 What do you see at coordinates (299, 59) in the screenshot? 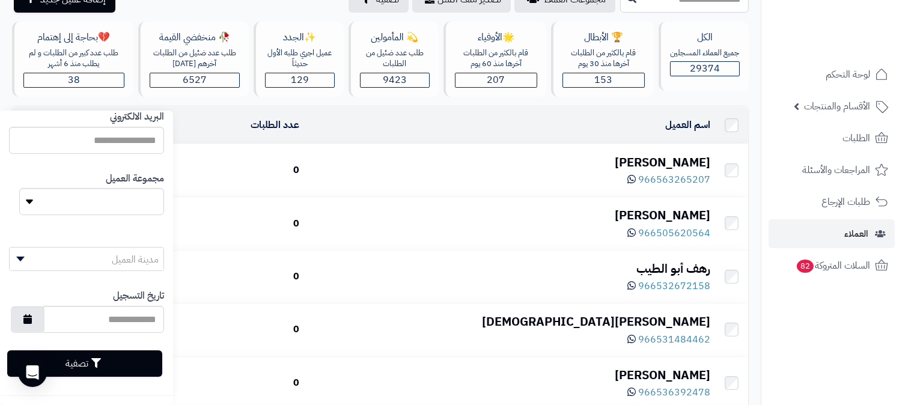
I see `a: ✨الجددعميل اجري طلبه الأول حديثاّ129` at bounding box center [299, 59].